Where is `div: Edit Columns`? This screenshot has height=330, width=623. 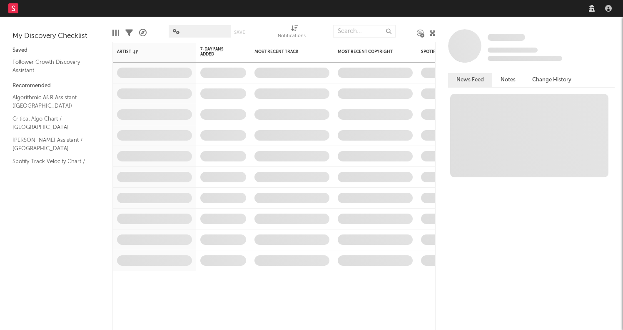
div: Edit Columns is located at coordinates (116, 33).